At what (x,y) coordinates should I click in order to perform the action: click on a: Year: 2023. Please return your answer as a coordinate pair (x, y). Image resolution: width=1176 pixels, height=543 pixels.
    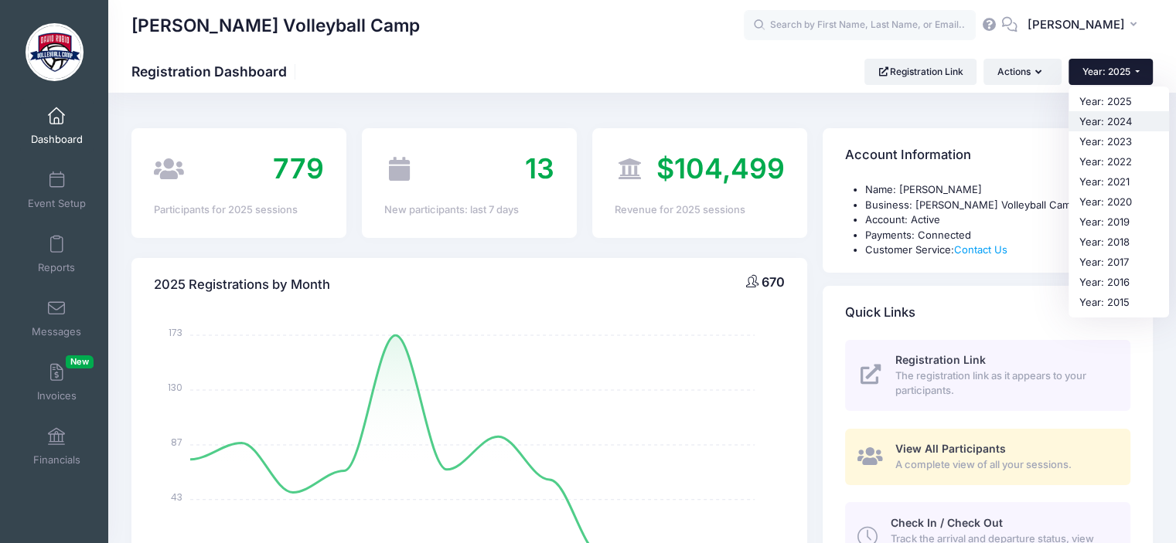
    Looking at the image, I should click on (1119, 141).